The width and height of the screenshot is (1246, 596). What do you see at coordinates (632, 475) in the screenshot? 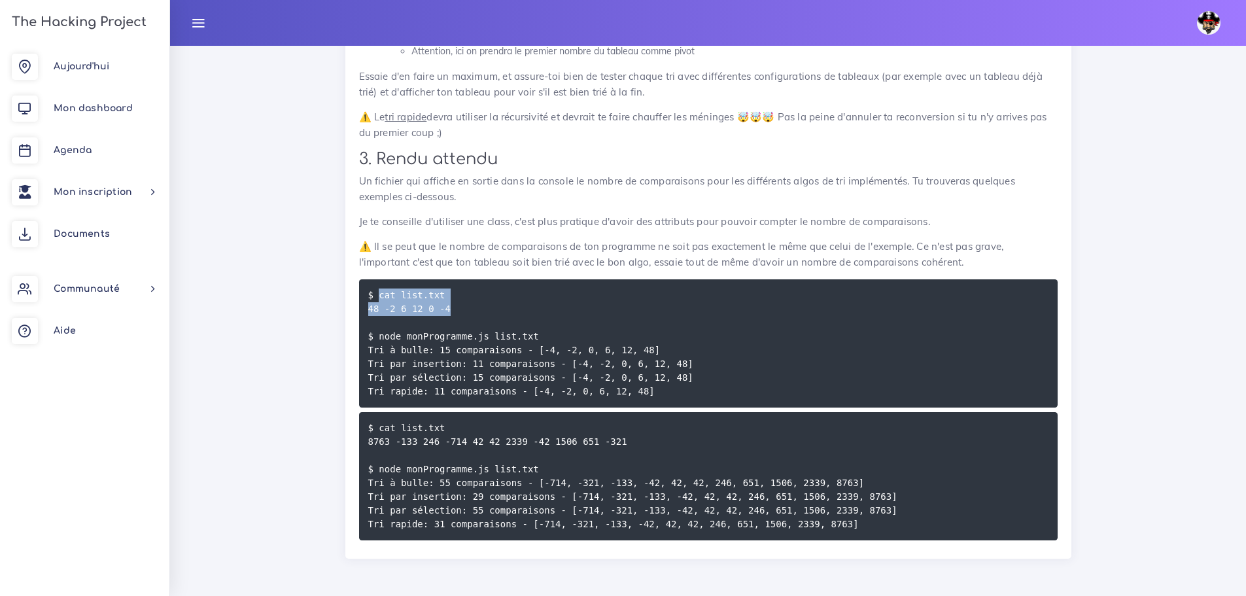
I see `code: $ cat list.txt 8763 -133 246 -714 42 42 2339 -42 1506 651 -321 $ node monProgramme.js list.txt Tr...` at bounding box center [632, 475].